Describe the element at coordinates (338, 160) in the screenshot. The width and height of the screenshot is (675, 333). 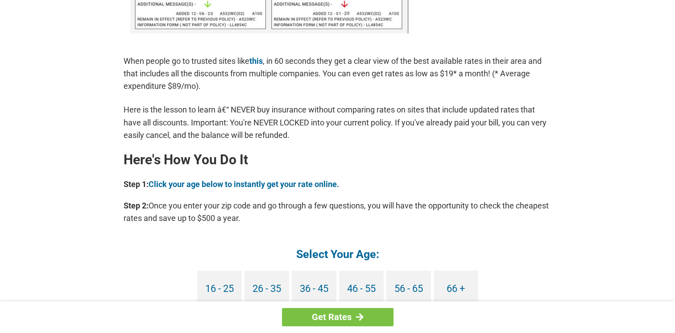
I see `h2: Here's How You Do It` at that location.